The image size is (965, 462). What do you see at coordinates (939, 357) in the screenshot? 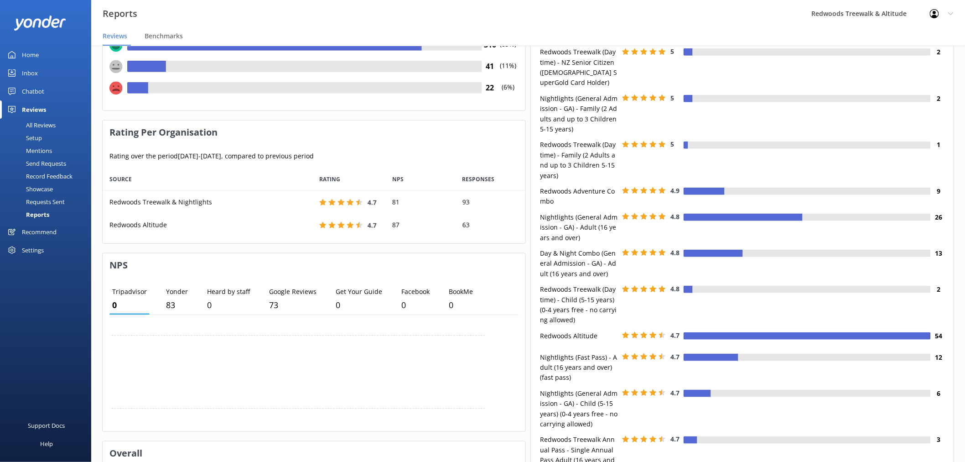
I see `h4: 12` at bounding box center [939, 357].